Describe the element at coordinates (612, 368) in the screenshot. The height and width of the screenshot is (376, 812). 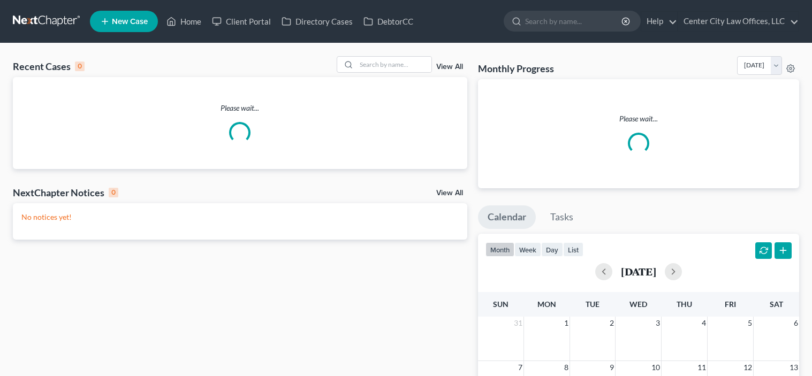
I see `span: 9` at that location.